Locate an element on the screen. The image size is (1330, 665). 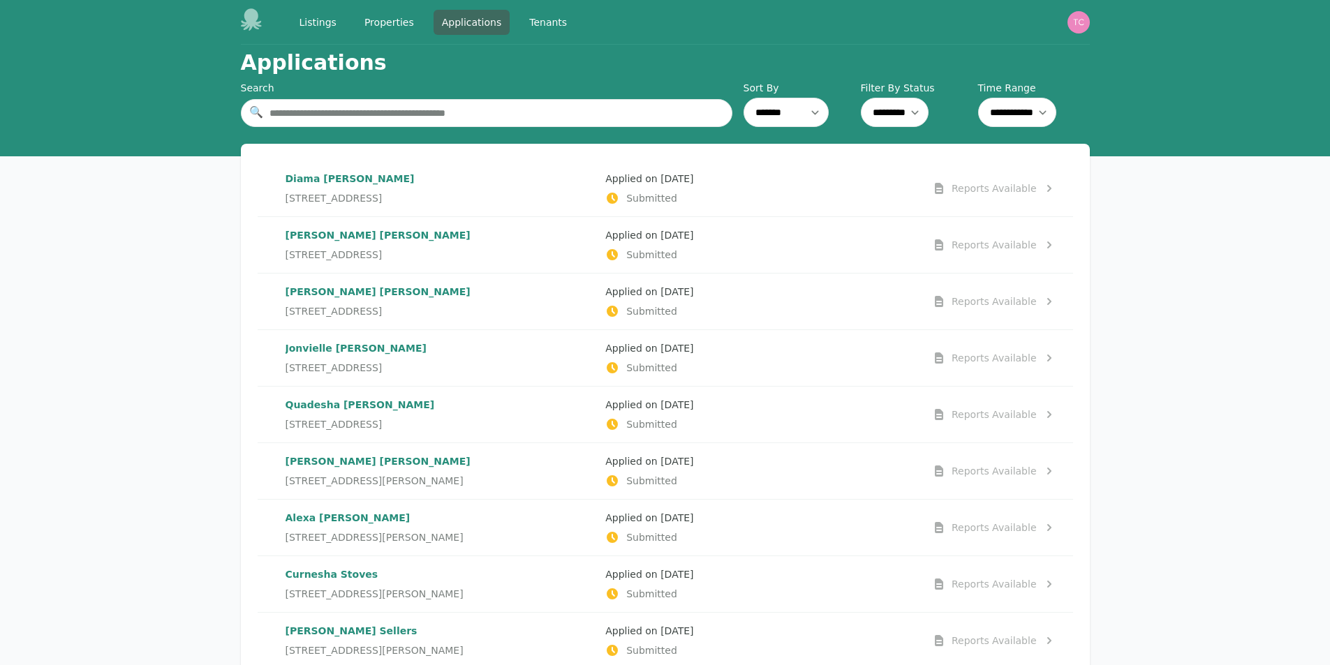
h1: Applications is located at coordinates (313, 63).